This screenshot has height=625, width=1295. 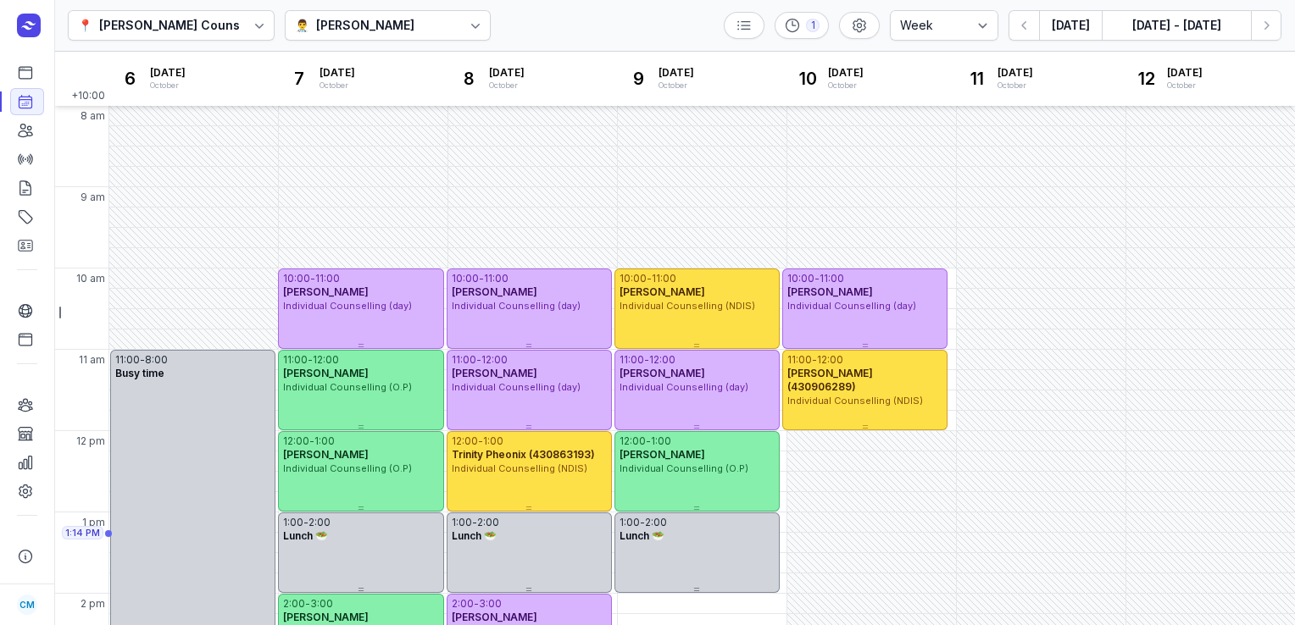 I want to click on span: Individual Counselling (NDIS), so click(x=855, y=401).